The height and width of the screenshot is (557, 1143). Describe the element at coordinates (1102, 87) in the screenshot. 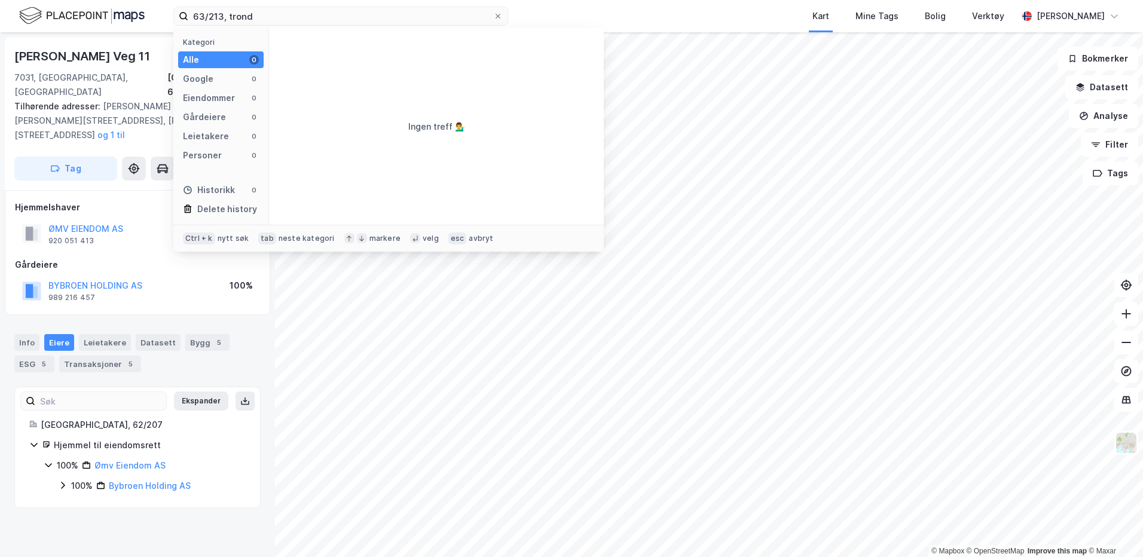

I see `button: Datasett` at that location.